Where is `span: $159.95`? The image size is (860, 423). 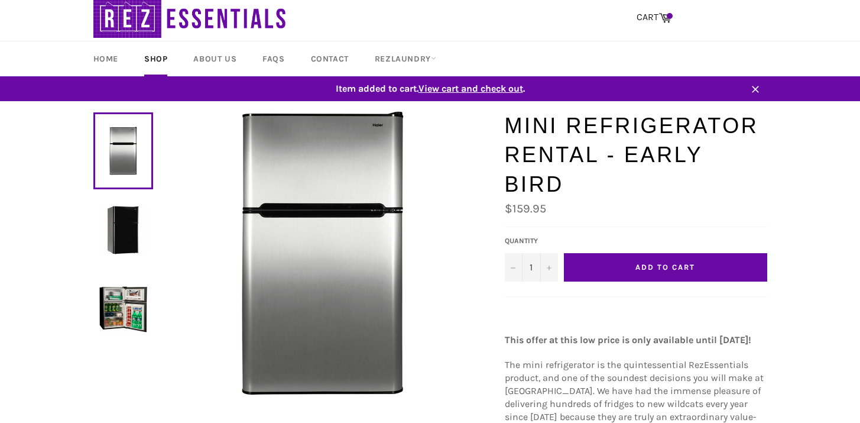
span: $159.95 is located at coordinates (526, 208).